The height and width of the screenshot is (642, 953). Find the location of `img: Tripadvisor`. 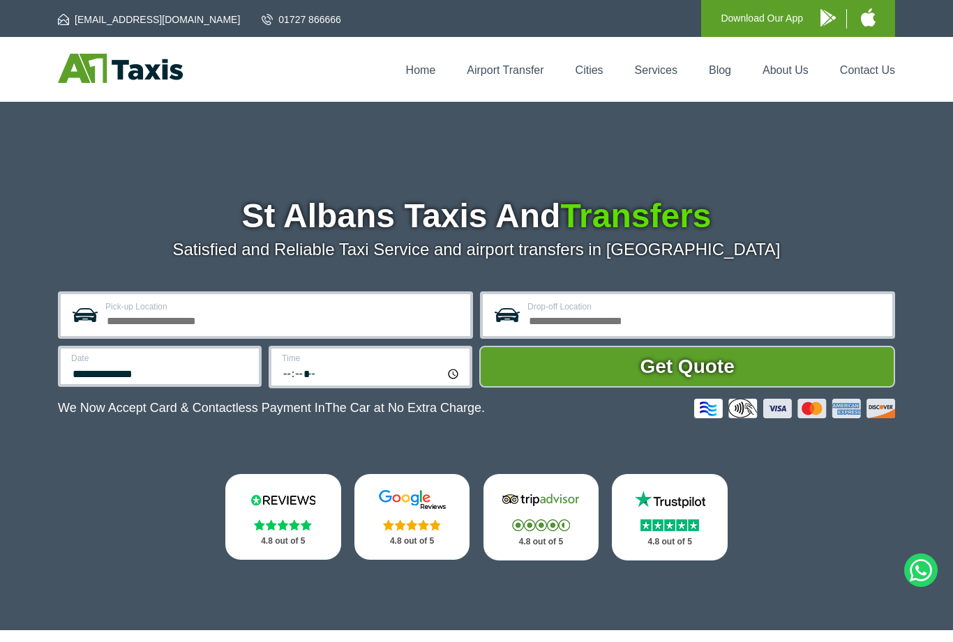

img: Tripadvisor is located at coordinates (541, 500).